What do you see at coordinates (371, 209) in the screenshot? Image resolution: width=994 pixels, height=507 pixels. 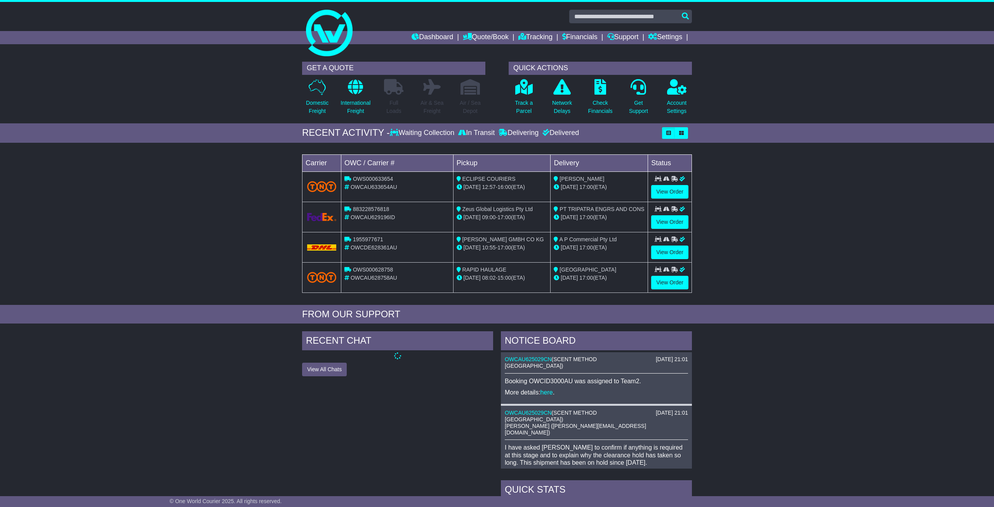 I see `span: 883228576818` at bounding box center [371, 209].